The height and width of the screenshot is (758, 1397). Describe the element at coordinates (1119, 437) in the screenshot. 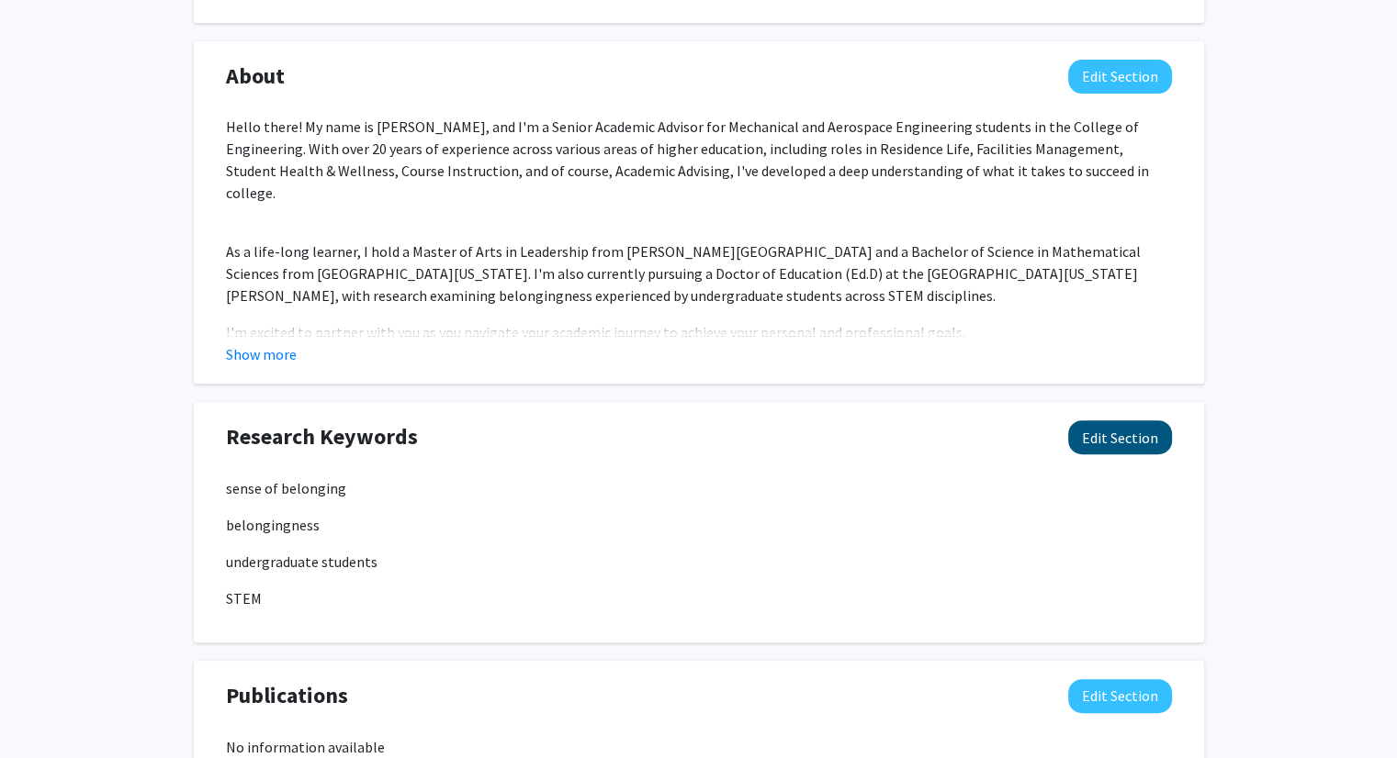

I see `button: Edit Research Keywords` at that location.